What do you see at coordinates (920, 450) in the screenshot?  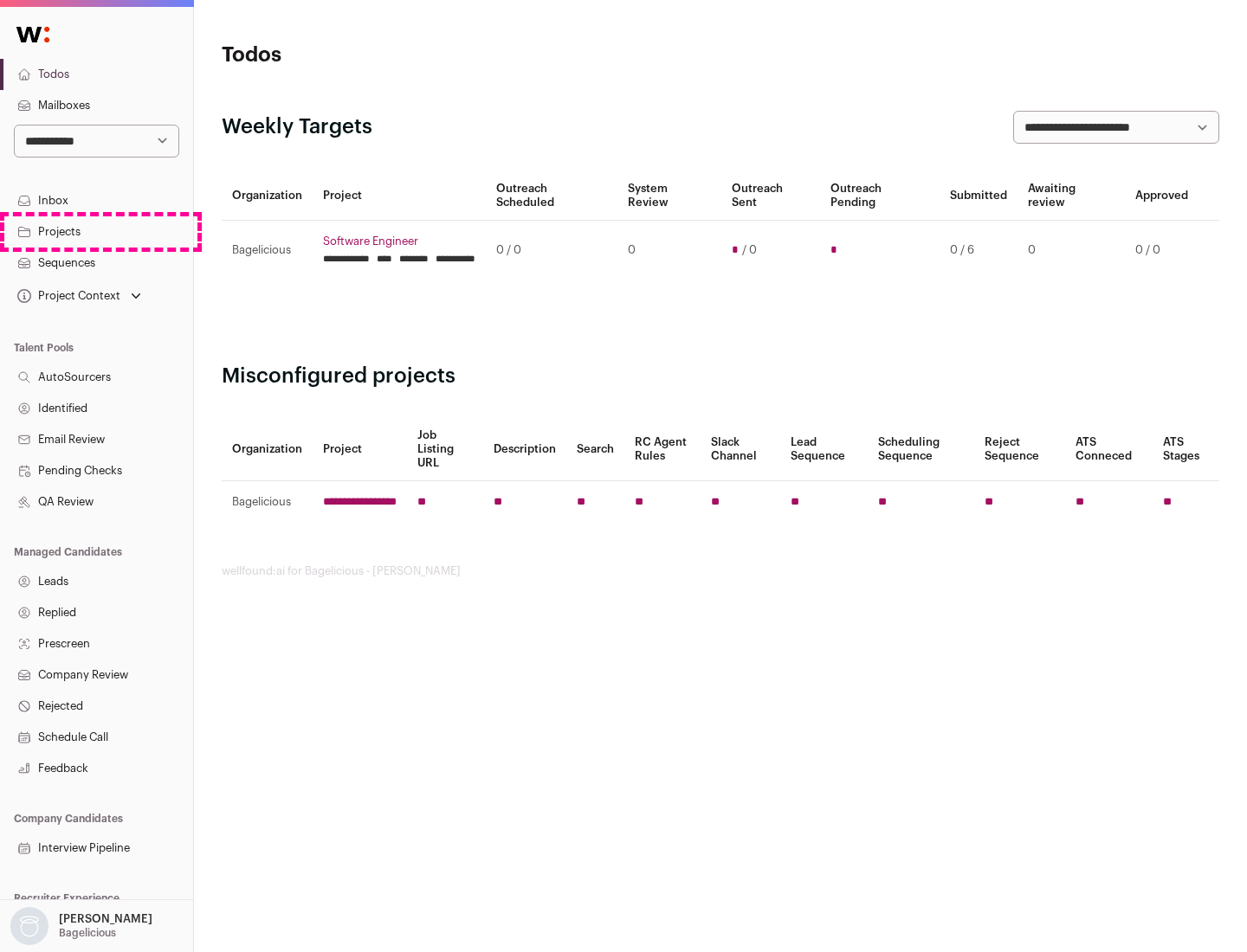 I see `th: Scheduling Sequence` at bounding box center [920, 450].